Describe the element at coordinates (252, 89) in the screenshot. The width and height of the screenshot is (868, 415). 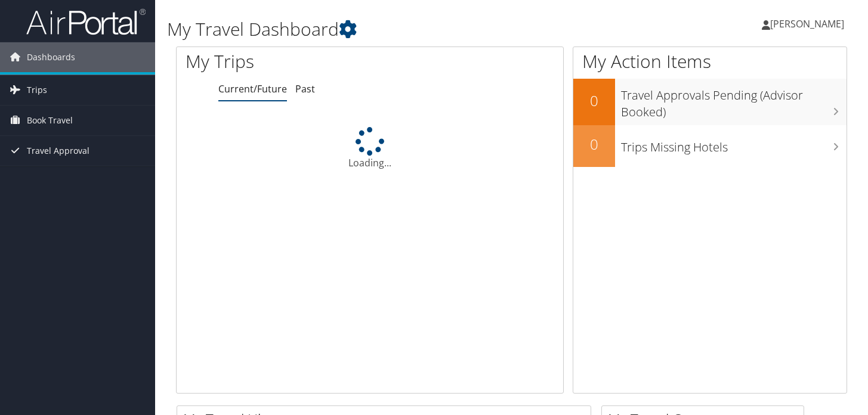
I see `a: Current/Future` at that location.